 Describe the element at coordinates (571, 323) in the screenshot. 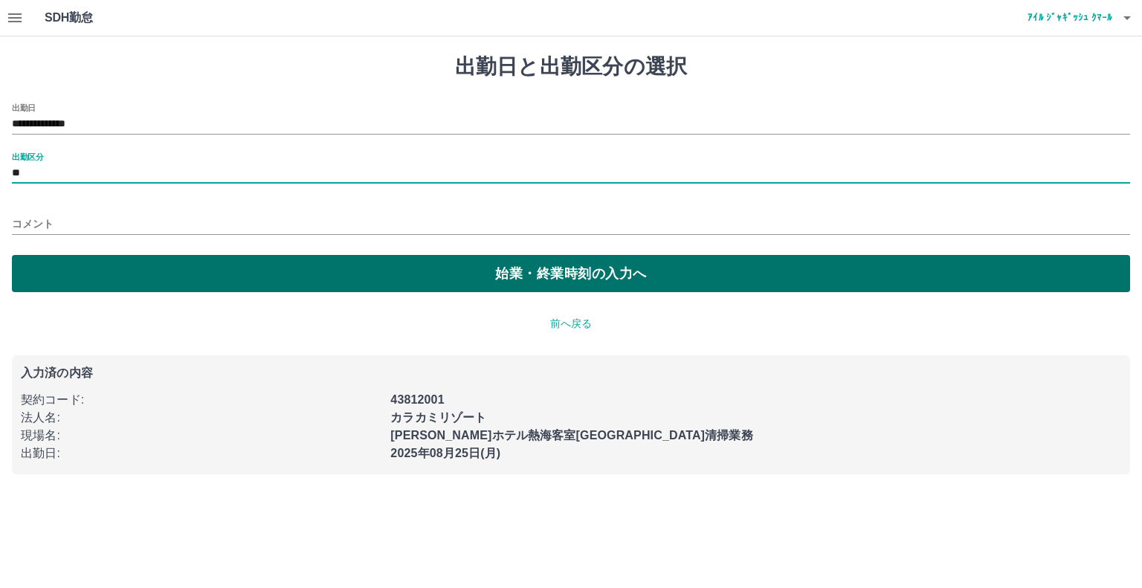

I see `p: 前へ戻る` at that location.